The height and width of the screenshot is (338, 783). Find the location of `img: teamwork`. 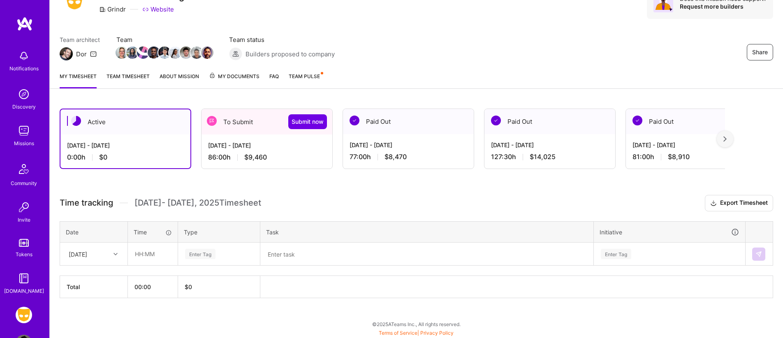

img: teamwork is located at coordinates (24, 131).